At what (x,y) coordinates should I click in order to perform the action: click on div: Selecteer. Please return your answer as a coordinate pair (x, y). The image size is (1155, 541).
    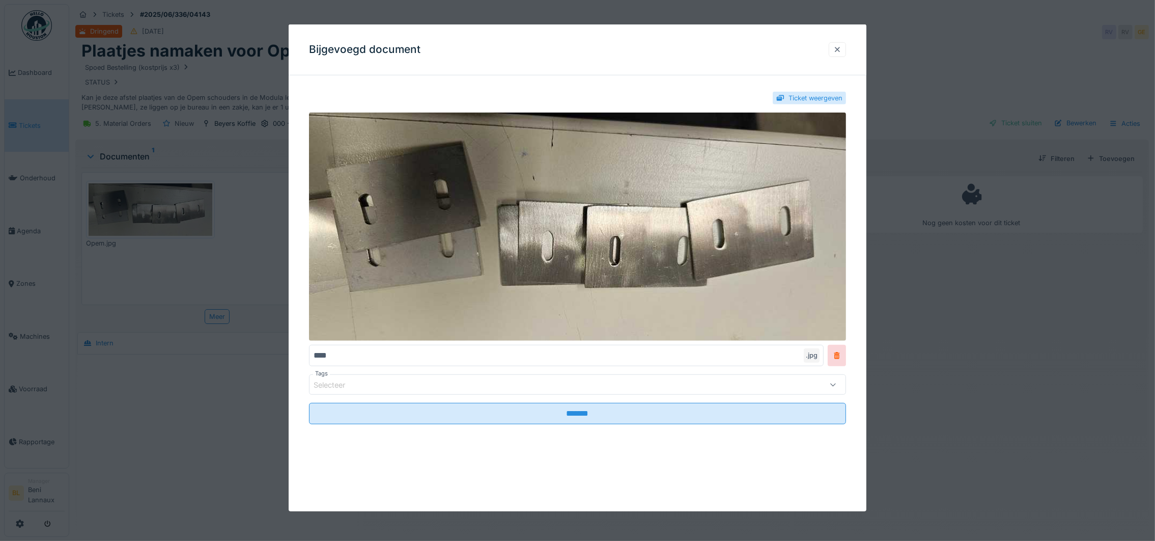
    Looking at the image, I should click on (336, 384).